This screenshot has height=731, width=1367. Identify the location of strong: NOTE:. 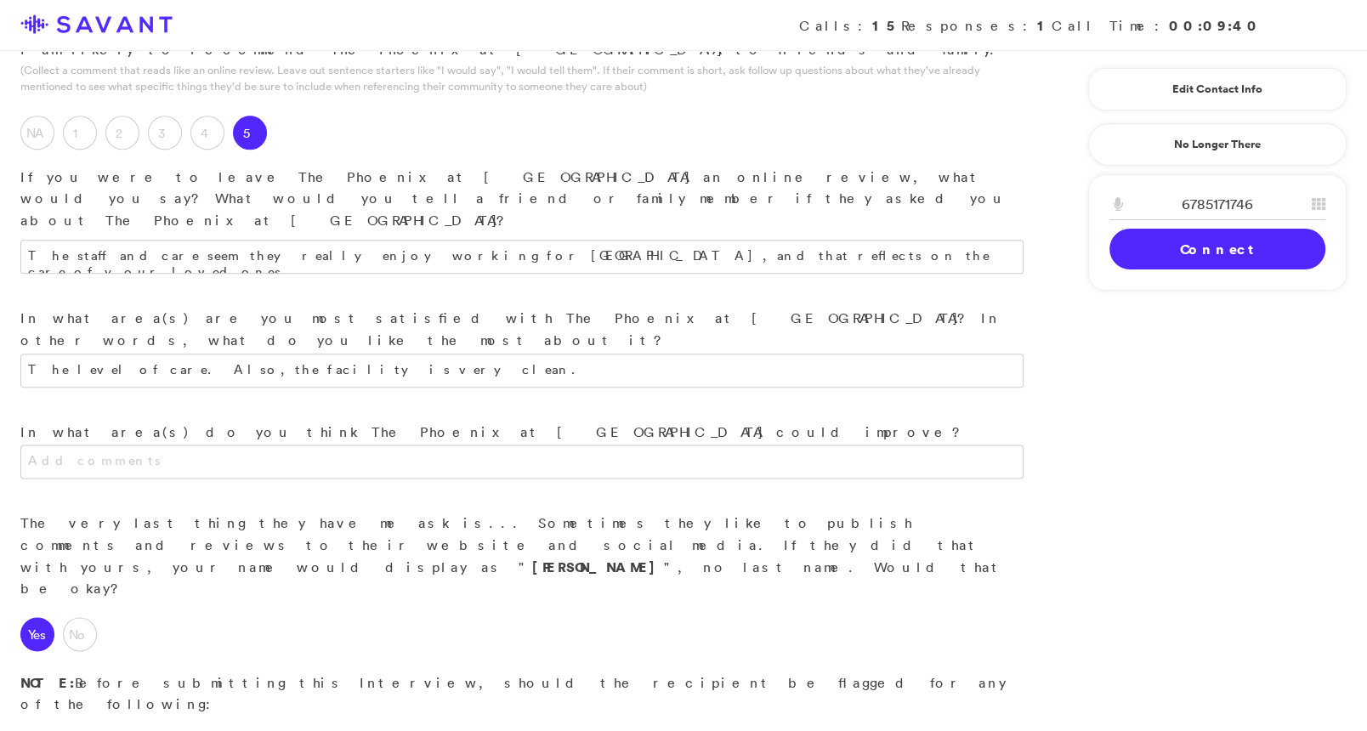
(48, 683).